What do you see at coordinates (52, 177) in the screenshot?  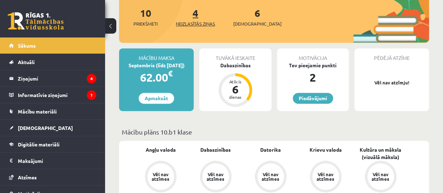 I see `a: Atzīmes` at bounding box center [52, 177].